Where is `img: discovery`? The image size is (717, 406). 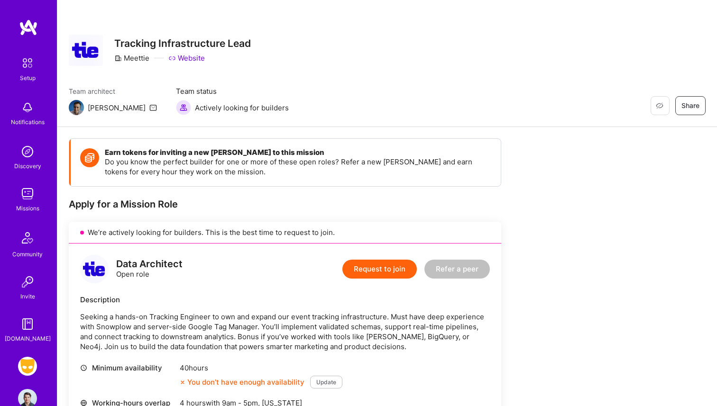 img: discovery is located at coordinates (28, 152).